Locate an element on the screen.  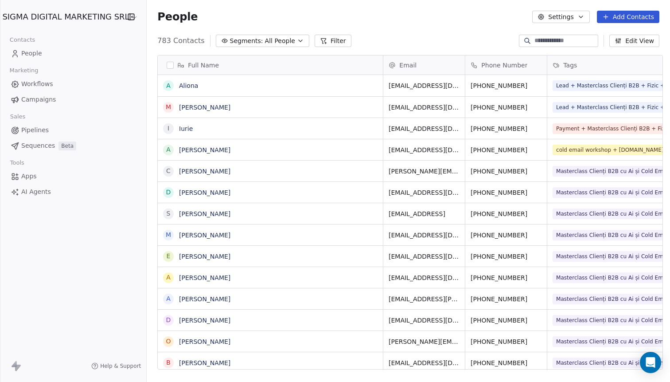
a: Help & Support is located at coordinates (116, 366).